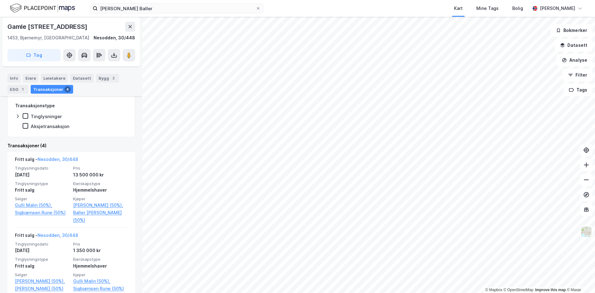 The width and height of the screenshot is (595, 293). I want to click on div: Tinglysninger, so click(46, 116).